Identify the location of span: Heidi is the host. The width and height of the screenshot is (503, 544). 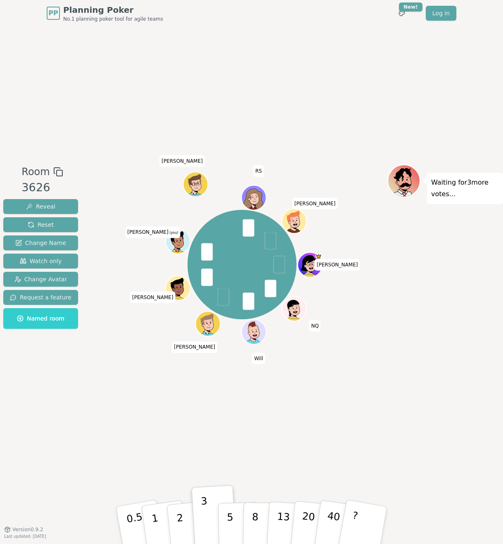
(319, 256).